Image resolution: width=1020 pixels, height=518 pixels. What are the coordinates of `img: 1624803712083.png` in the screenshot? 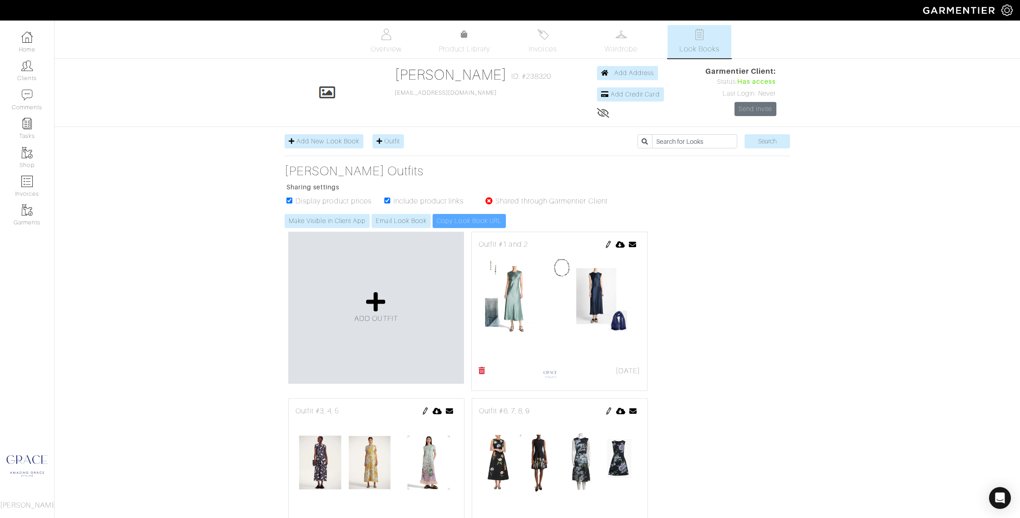 It's located at (551, 375).